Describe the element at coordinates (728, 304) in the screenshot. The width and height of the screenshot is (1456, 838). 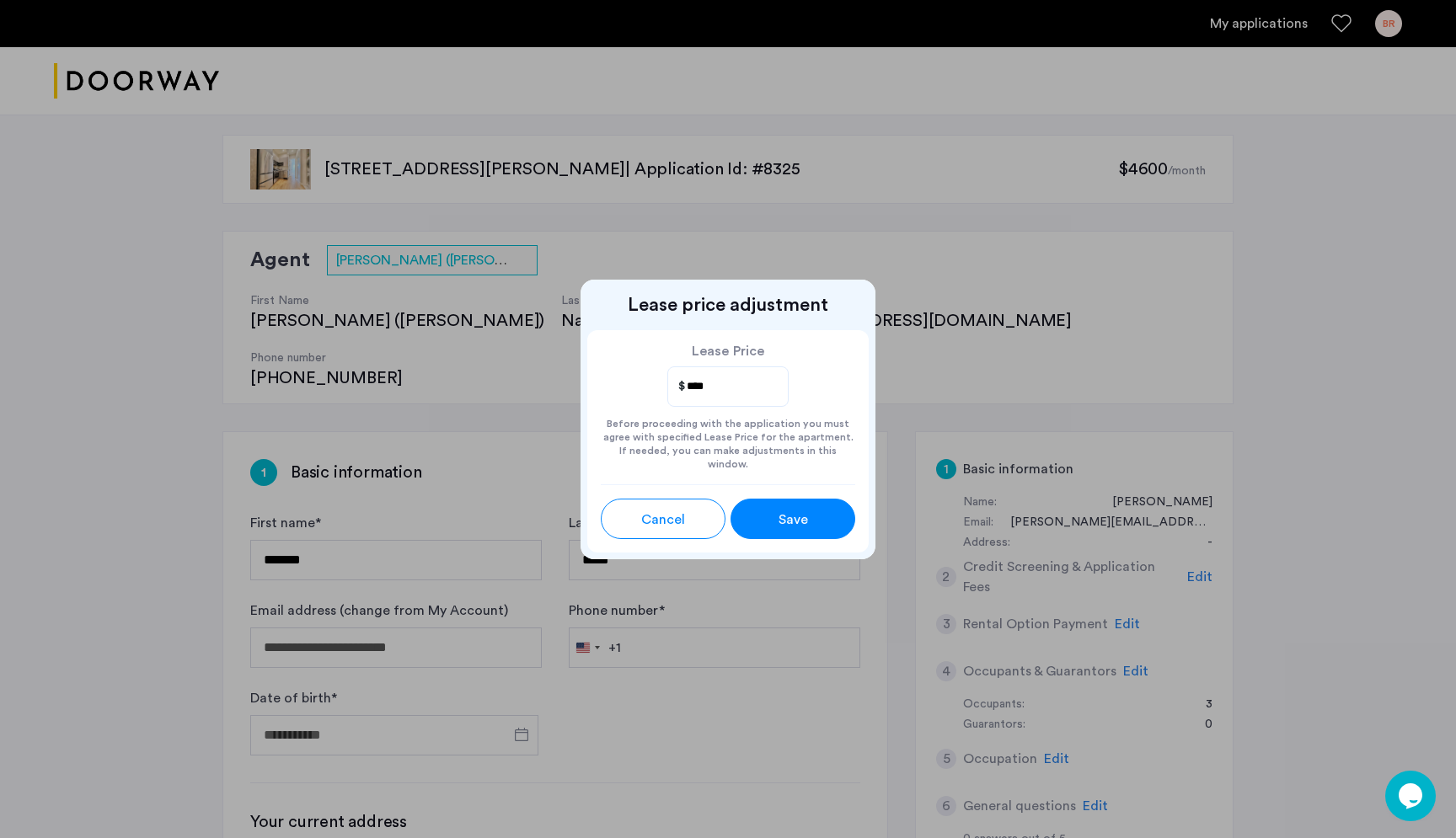
I see `h2: Lease price adjustment` at that location.